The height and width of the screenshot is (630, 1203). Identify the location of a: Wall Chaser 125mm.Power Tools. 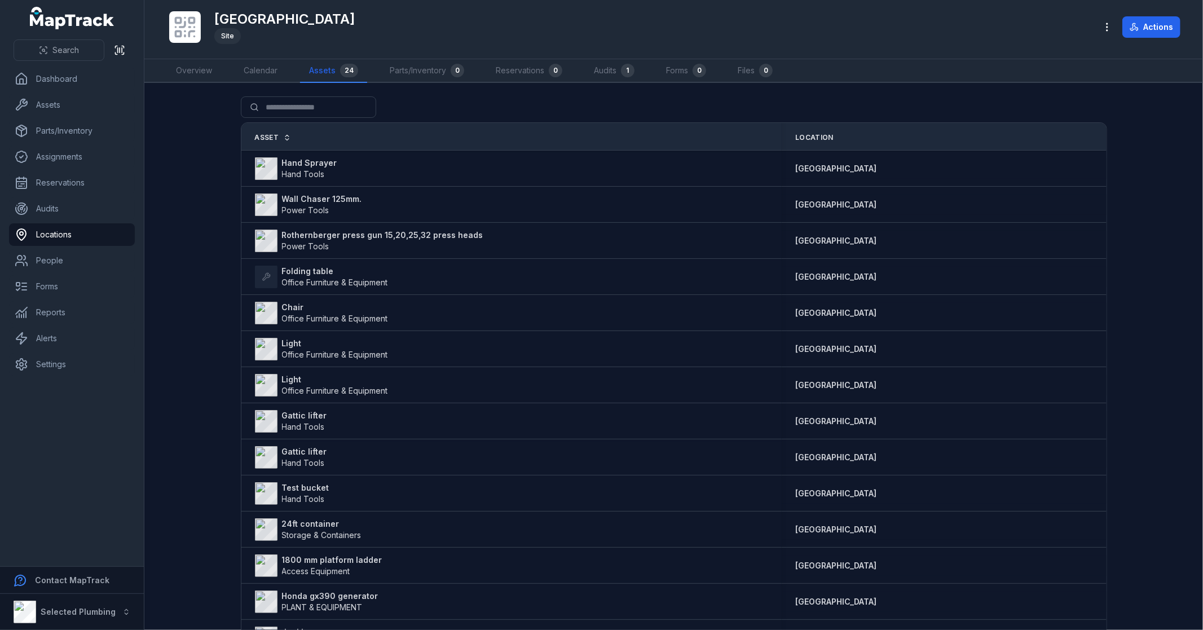
(308, 205).